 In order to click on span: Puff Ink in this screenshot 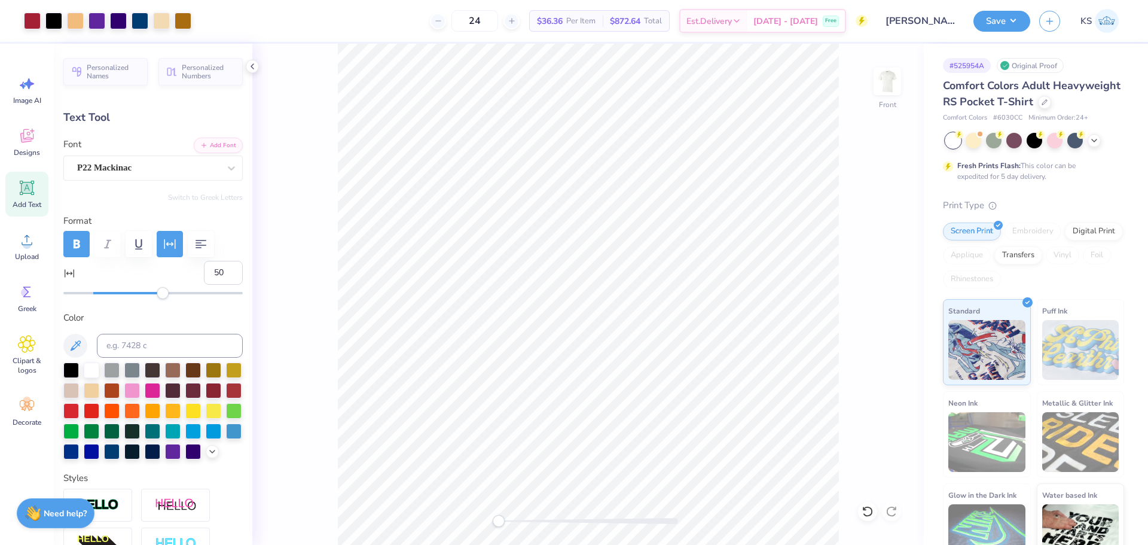, I will do `click(1055, 310)`.